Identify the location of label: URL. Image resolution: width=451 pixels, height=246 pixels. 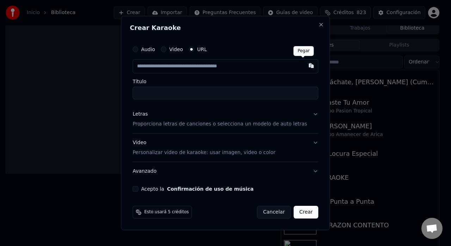
(202, 49).